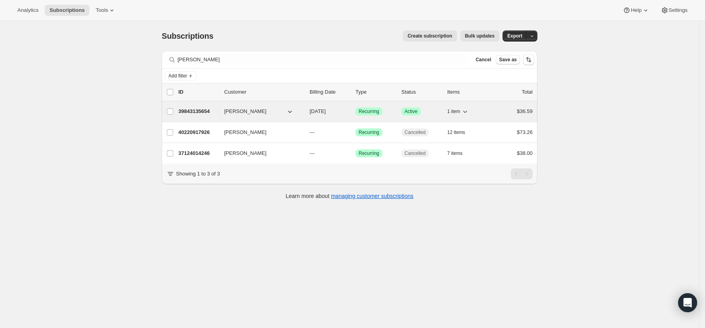 The width and height of the screenshot is (705, 328). I want to click on p: Learn more about, so click(350, 196).